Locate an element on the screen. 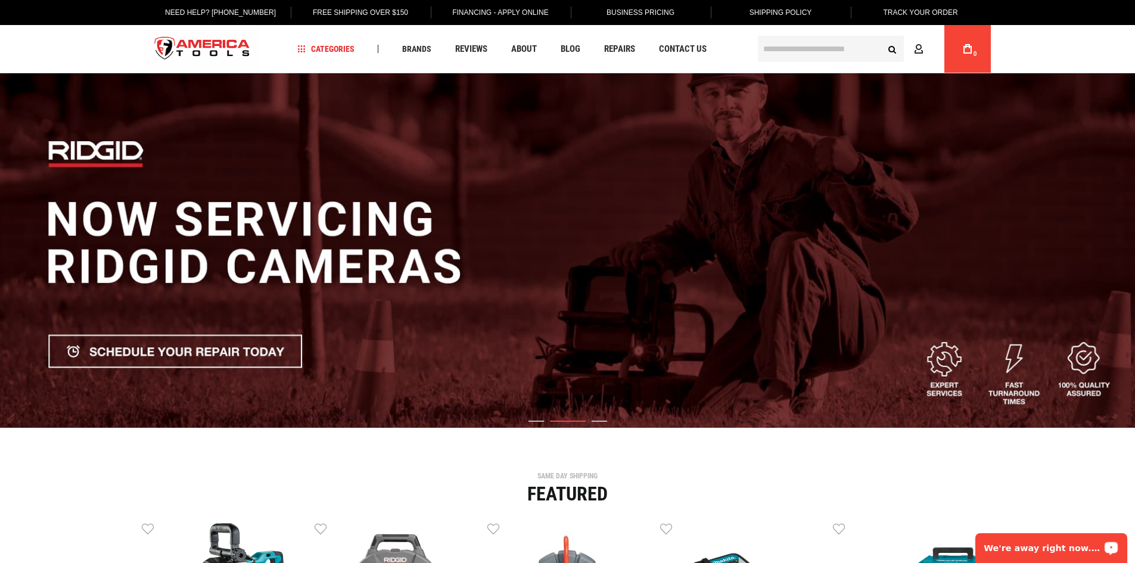  span: About is located at coordinates (524, 49).